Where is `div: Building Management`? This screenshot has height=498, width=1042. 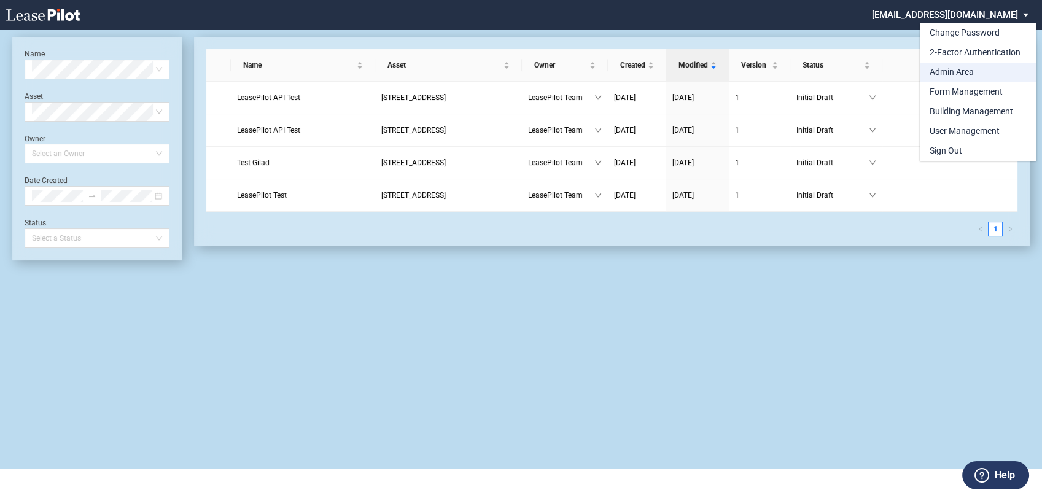 div: Building Management is located at coordinates (971, 112).